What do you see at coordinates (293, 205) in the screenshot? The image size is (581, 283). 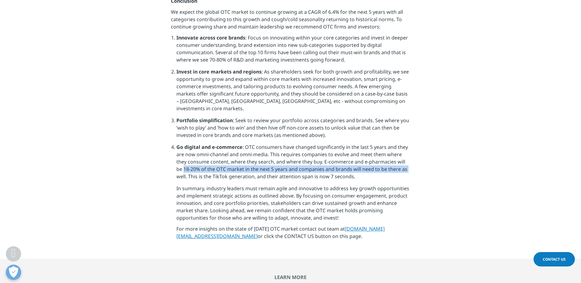 I see `p: In summary, industry leaders must remain agile and innovative to address key growth opportunities...` at bounding box center [293, 205].